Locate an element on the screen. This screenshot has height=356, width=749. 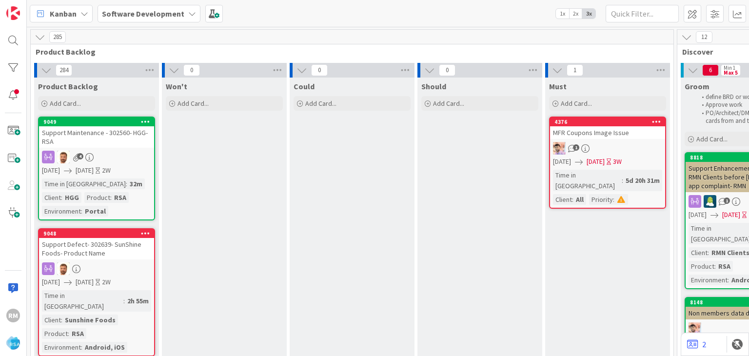
div: Support Defect- 302639- SunShine Foods- Product Name is located at coordinates (97, 249).